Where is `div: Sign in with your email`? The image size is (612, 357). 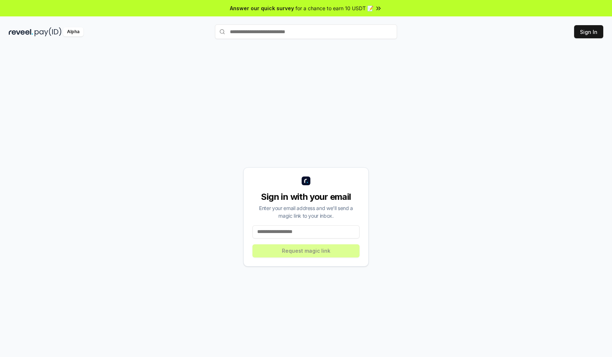 div: Sign in with your email is located at coordinates (306, 197).